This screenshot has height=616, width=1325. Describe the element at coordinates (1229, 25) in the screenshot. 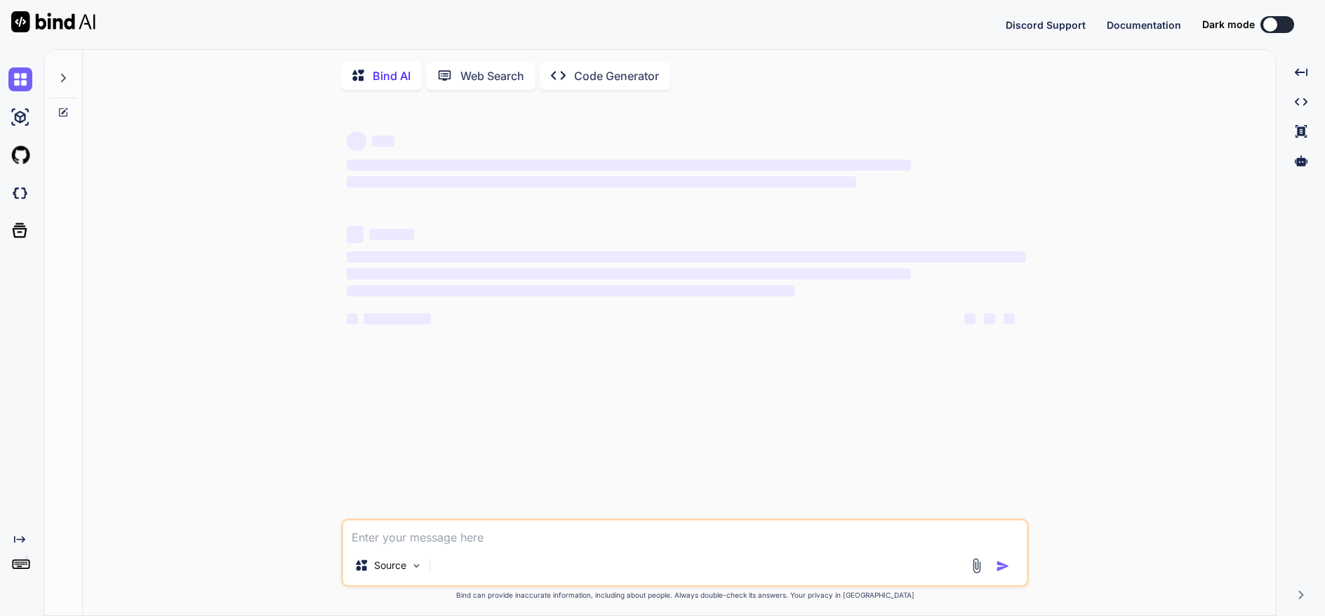

I see `span: Dark mode` at that location.